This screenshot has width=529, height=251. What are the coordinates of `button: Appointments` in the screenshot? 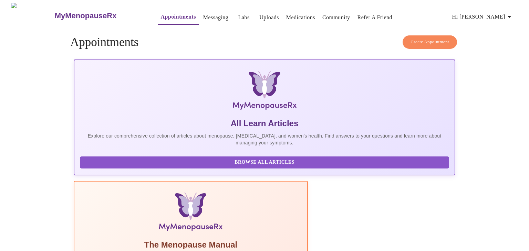 It's located at (178, 17).